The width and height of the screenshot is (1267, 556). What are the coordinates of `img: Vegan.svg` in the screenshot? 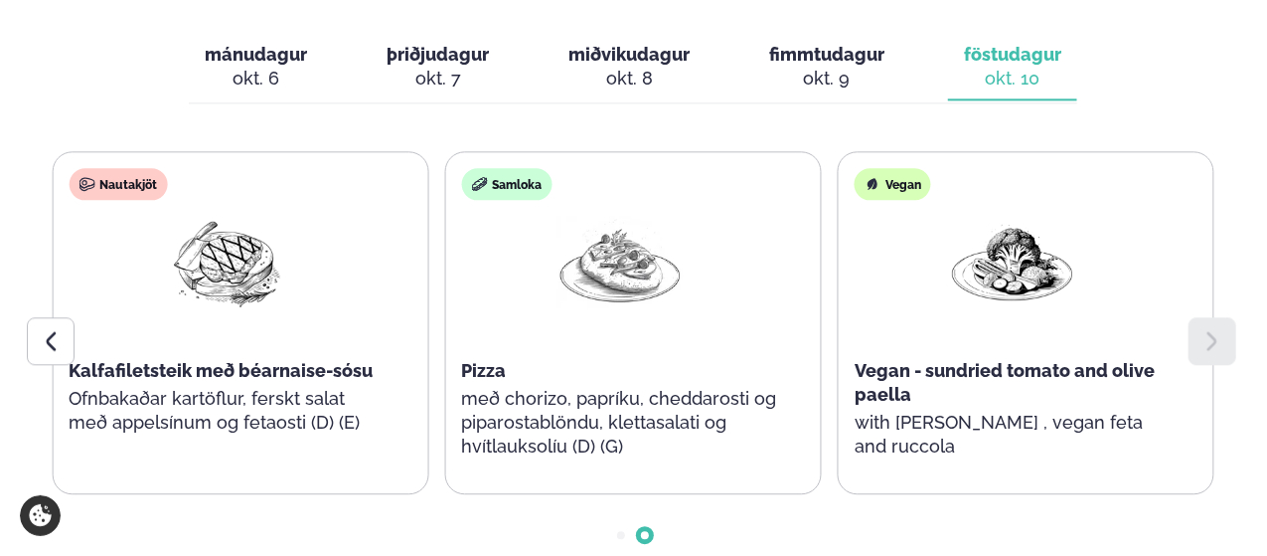 It's located at (873, 184).